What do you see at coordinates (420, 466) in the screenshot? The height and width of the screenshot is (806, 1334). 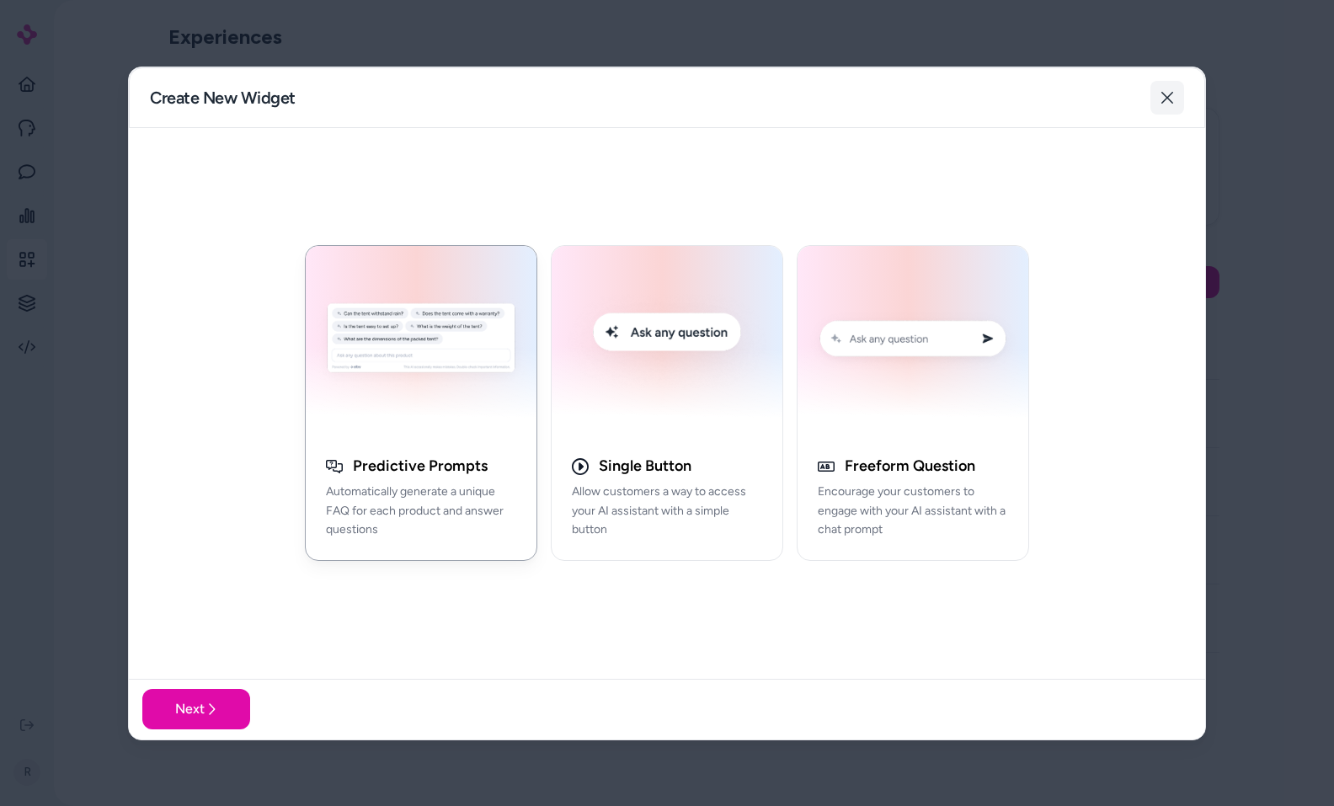 I see `h3: Predictive Prompts` at bounding box center [420, 466].